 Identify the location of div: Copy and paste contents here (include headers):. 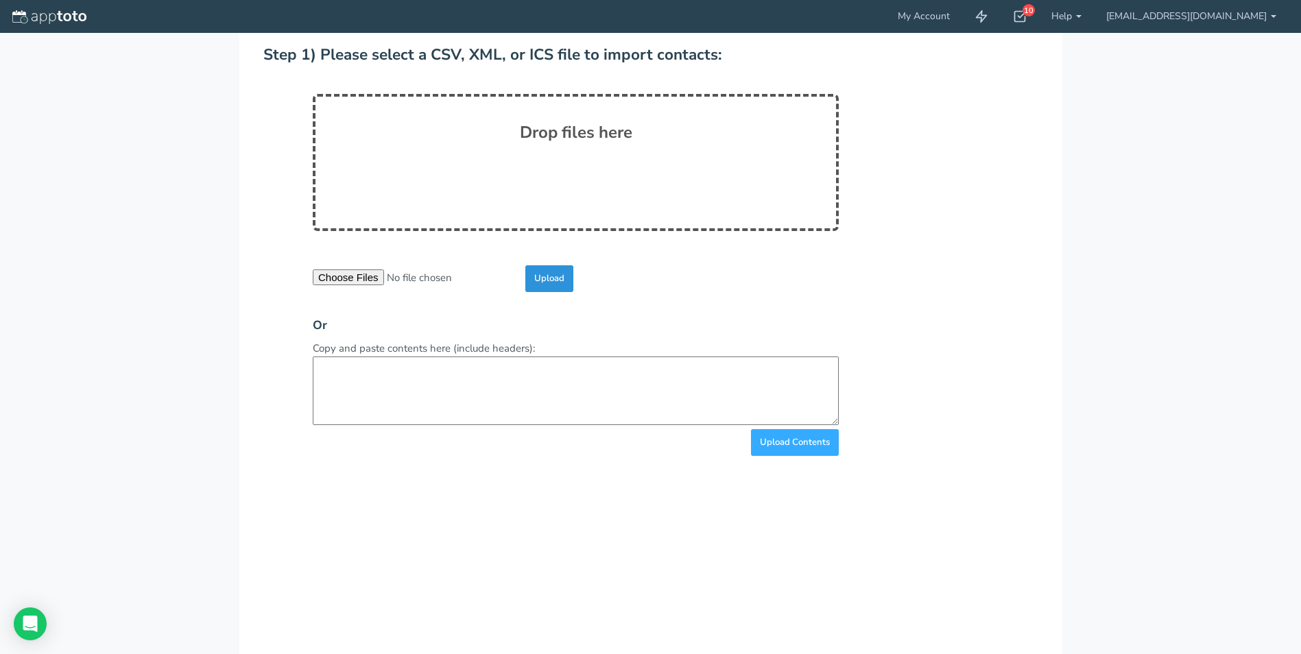
(576, 381).